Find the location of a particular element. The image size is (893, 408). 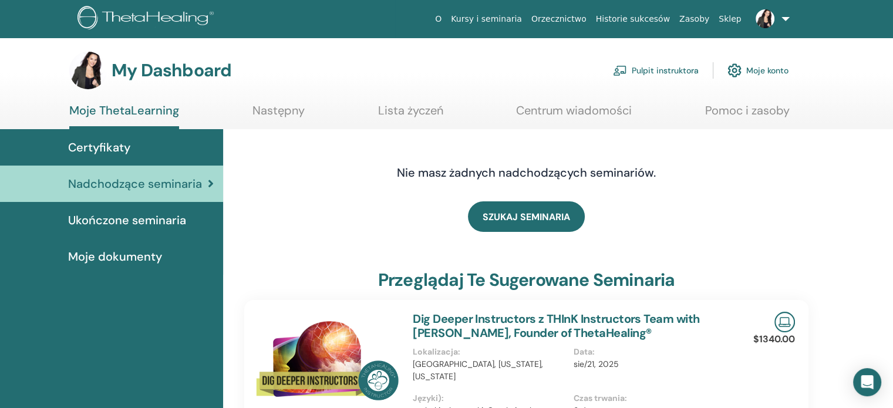

a: Zasoby is located at coordinates (694, 19).